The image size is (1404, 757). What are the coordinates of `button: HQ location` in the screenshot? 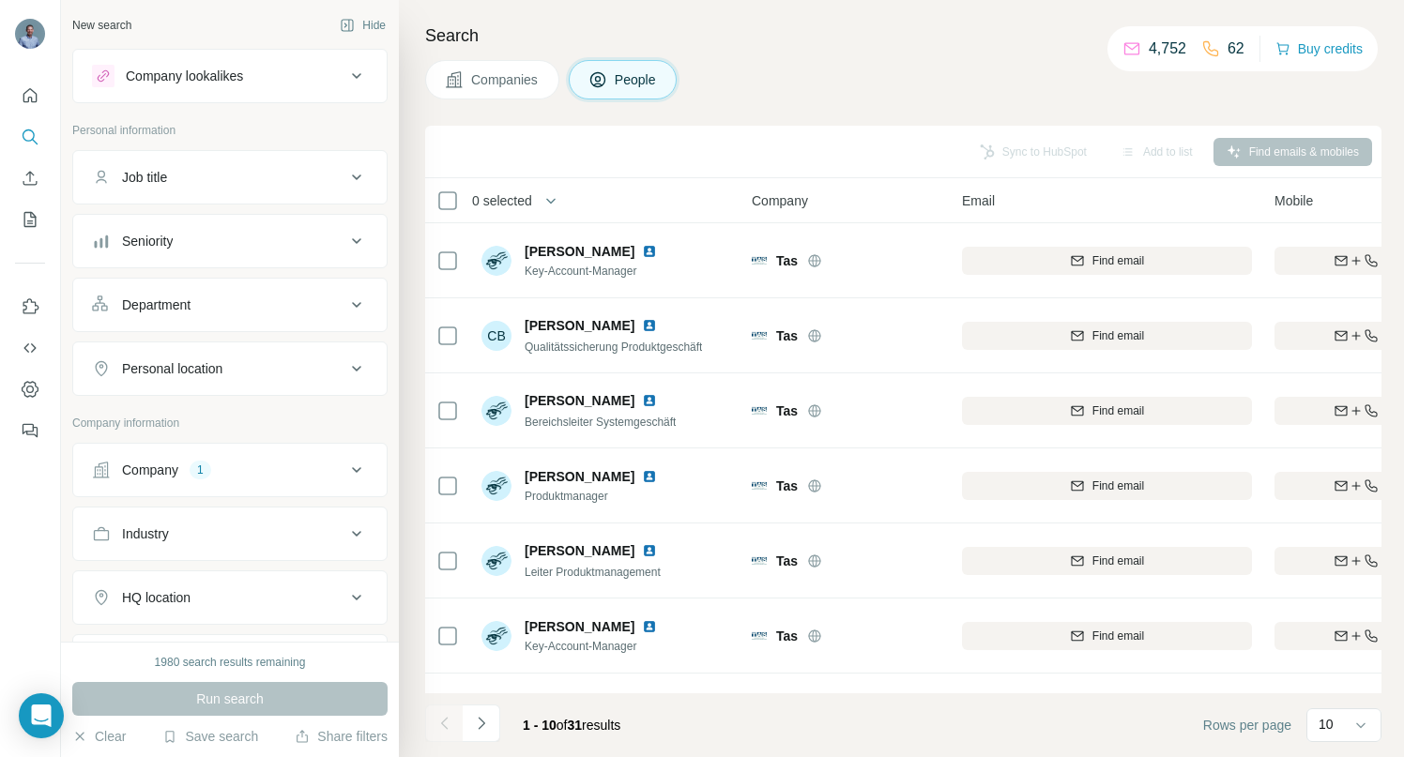 It's located at (230, 598).